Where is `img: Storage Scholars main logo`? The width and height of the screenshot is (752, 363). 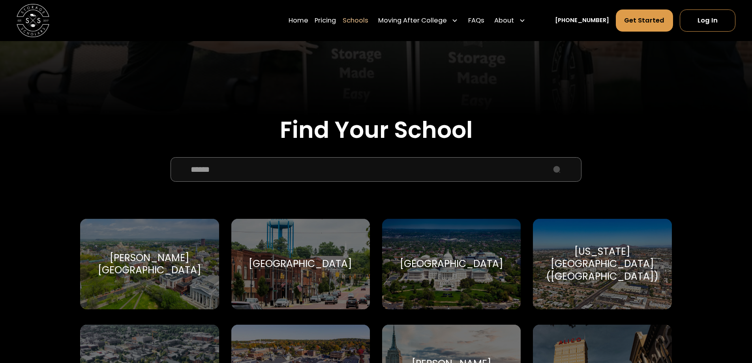 img: Storage Scholars main logo is located at coordinates (33, 20).